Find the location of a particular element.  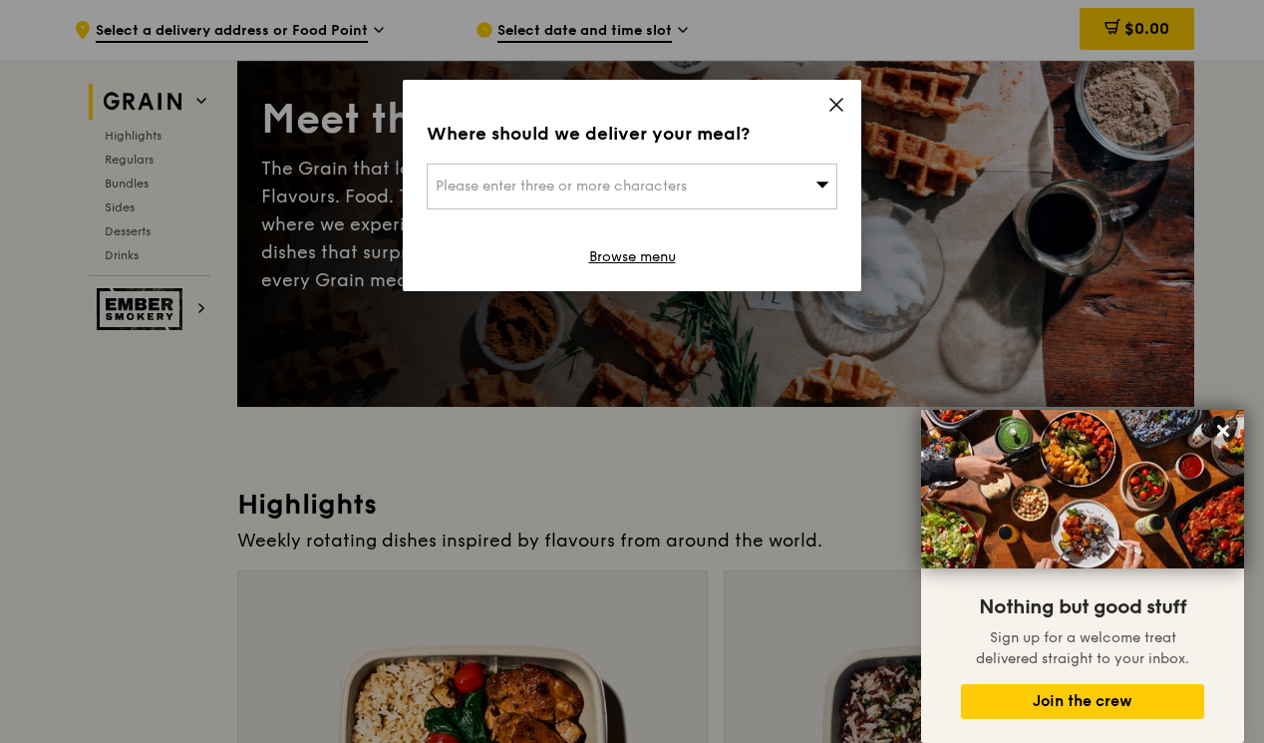

span: Please enter three or more characters is located at coordinates (561, 185).